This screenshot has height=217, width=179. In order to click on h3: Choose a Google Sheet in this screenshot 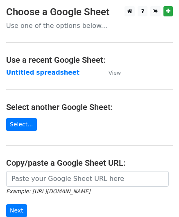, I will do `click(90, 12)`.